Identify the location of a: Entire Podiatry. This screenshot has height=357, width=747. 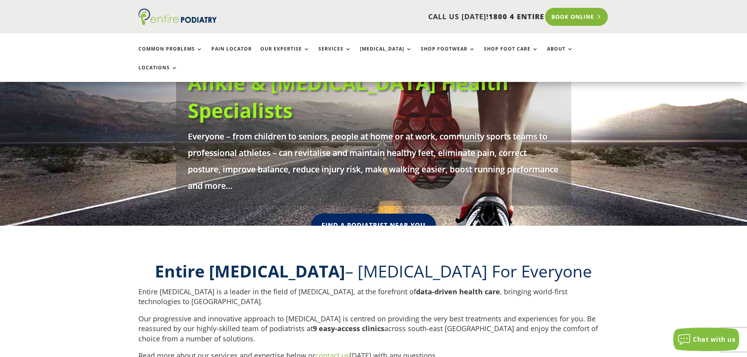
(178, 23).